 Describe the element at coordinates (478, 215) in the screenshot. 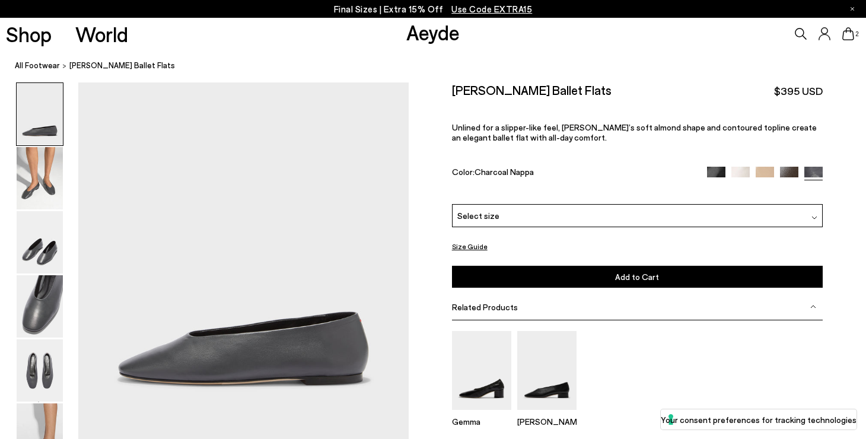

I see `span: Select size` at that location.